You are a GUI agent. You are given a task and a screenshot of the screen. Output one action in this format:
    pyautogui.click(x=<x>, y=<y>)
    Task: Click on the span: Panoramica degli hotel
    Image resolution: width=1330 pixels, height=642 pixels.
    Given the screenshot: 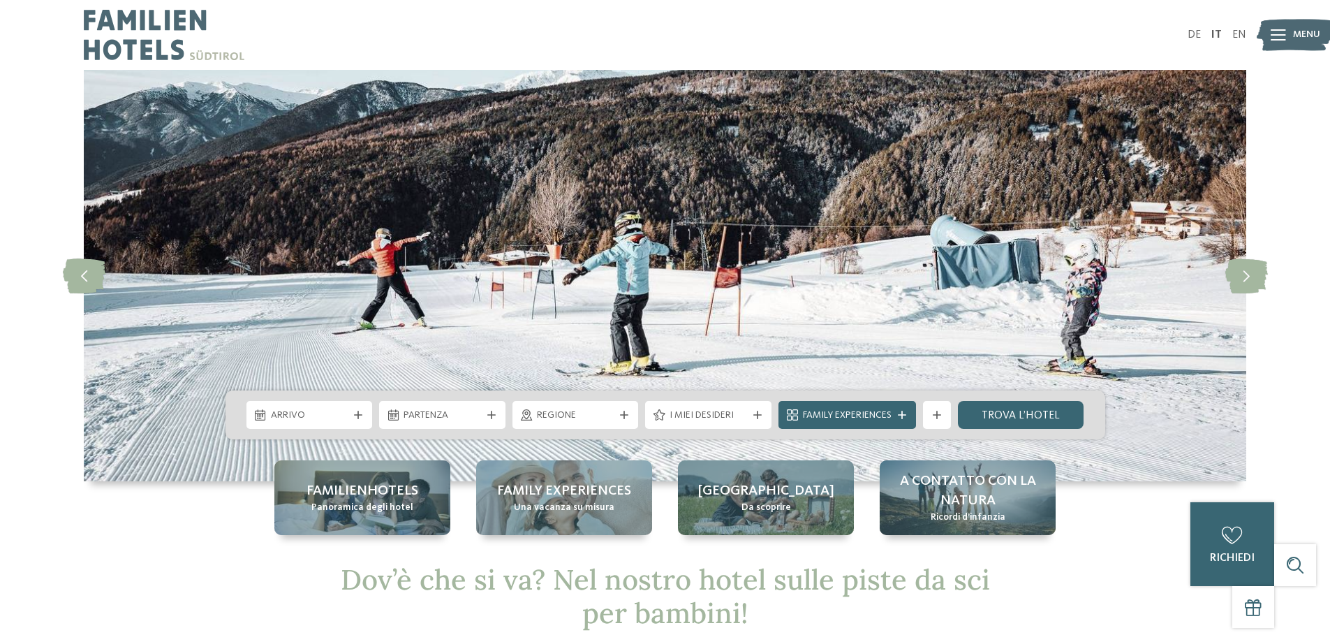 What is the action you would take?
    pyautogui.click(x=362, y=508)
    